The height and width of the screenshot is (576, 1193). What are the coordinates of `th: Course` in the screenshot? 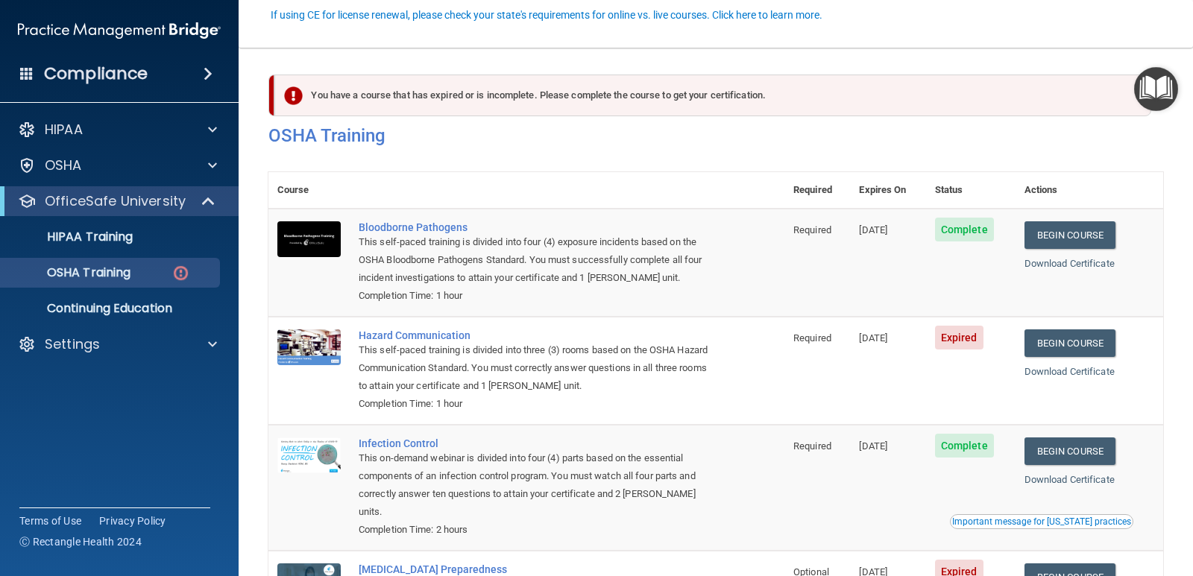 It's located at (309, 190).